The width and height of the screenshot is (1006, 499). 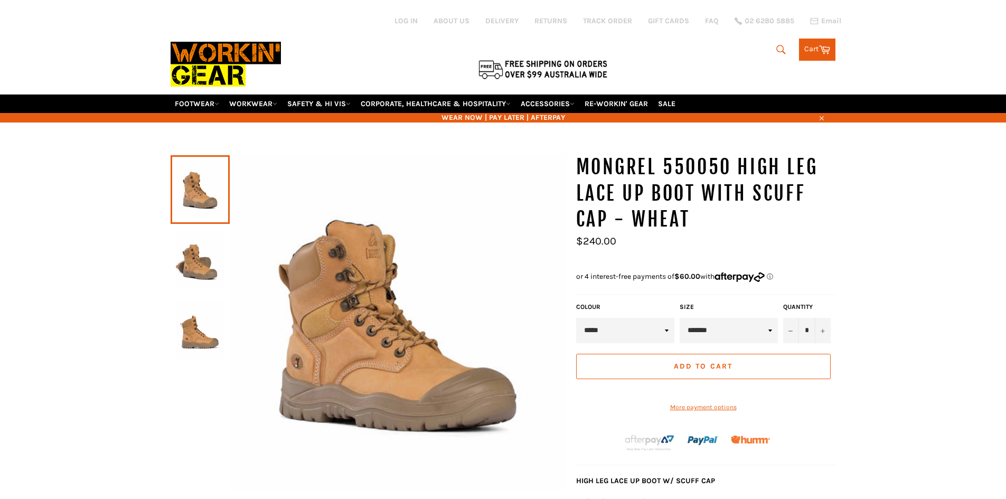 I want to click on span: $240.00, so click(x=596, y=241).